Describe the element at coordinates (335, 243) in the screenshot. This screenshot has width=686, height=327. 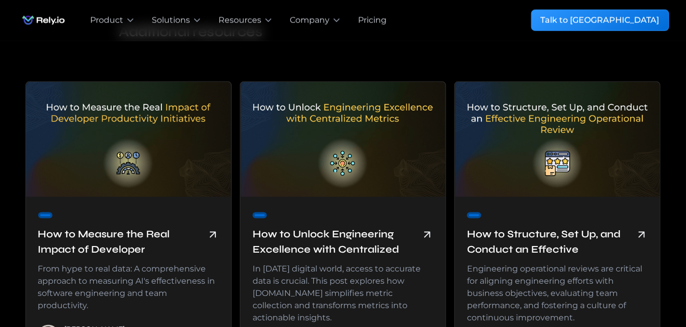
I see `h6: How to Unlock Engineering Excellence with Centralized Metrics` at that location.